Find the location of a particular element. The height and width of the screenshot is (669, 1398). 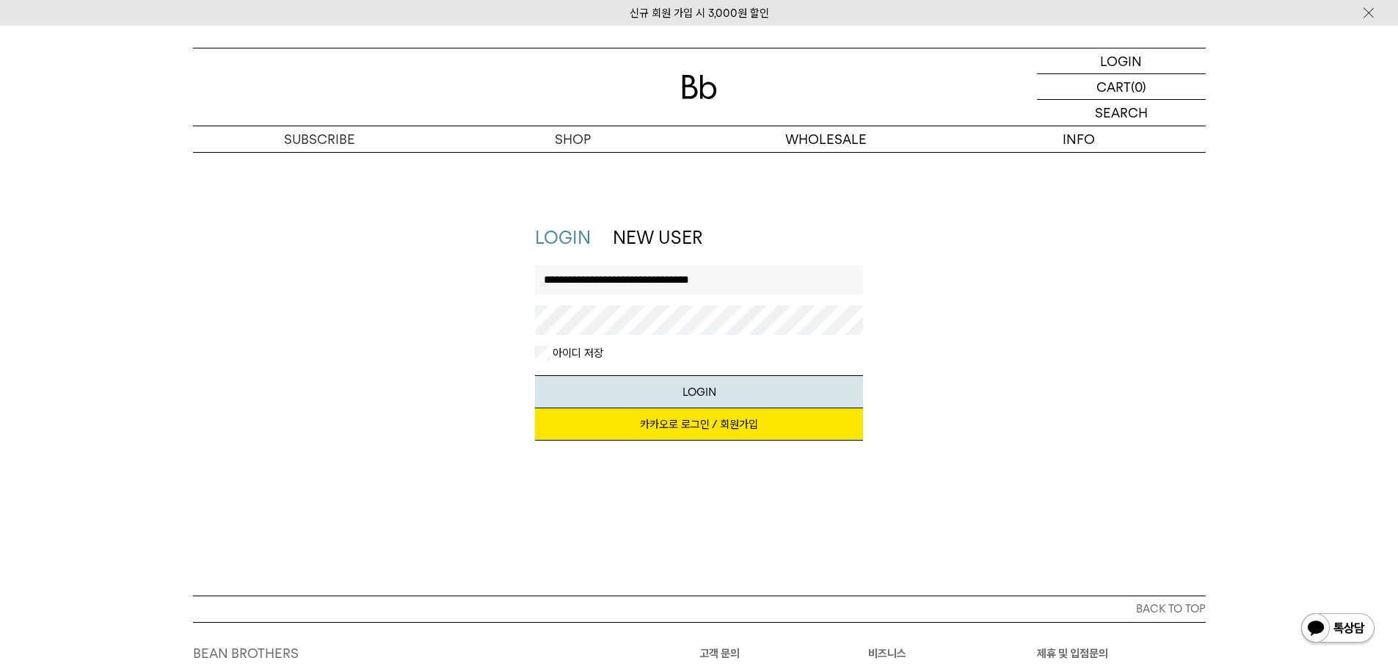

img: 로고 is located at coordinates (699, 87).